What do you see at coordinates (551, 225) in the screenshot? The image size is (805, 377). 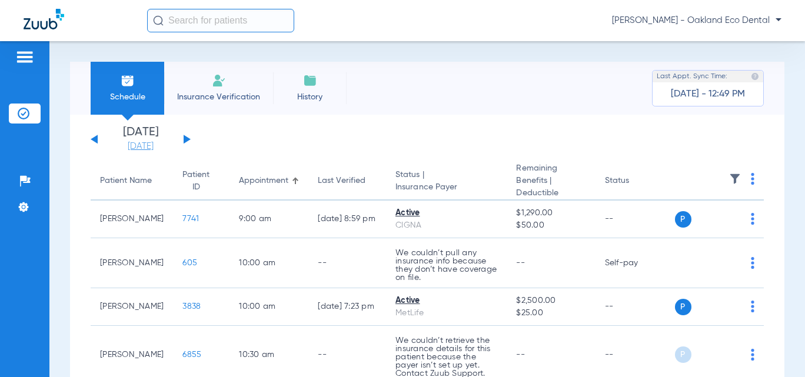 I see `span: $50.00` at bounding box center [551, 225].